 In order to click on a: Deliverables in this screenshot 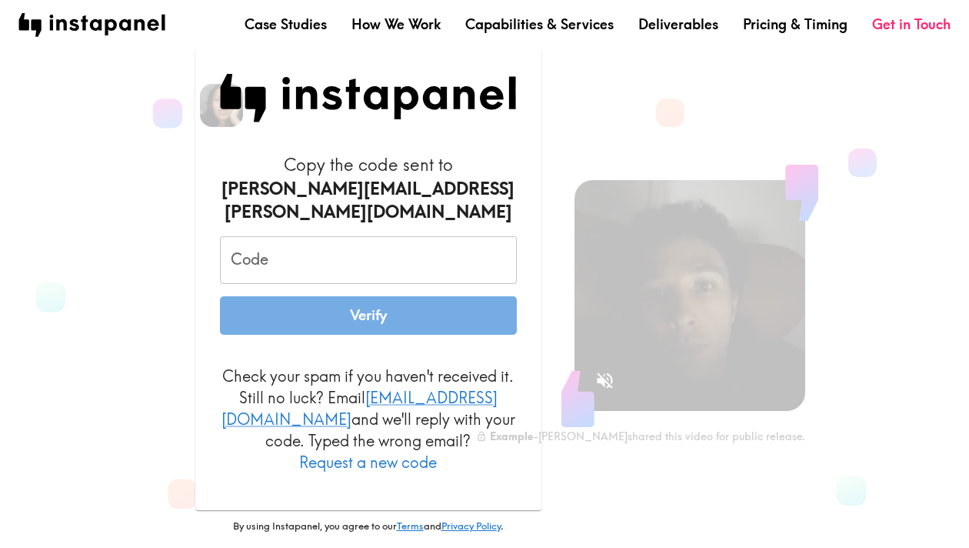, I will do `click(679, 24)`.